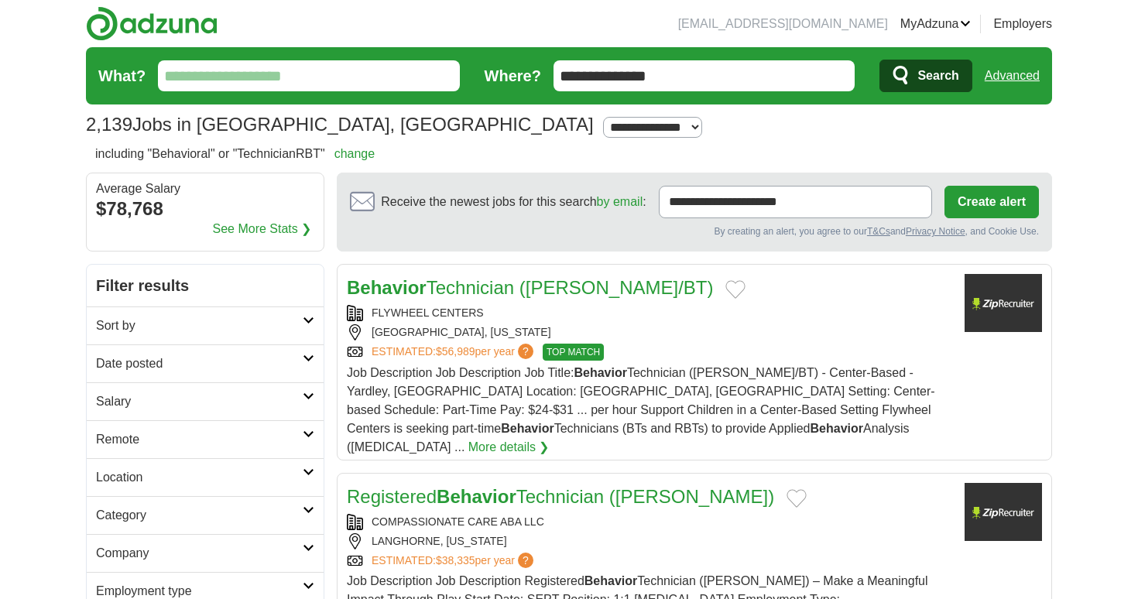 The height and width of the screenshot is (599, 1138). What do you see at coordinates (355, 153) in the screenshot?
I see `a: change` at bounding box center [355, 153].